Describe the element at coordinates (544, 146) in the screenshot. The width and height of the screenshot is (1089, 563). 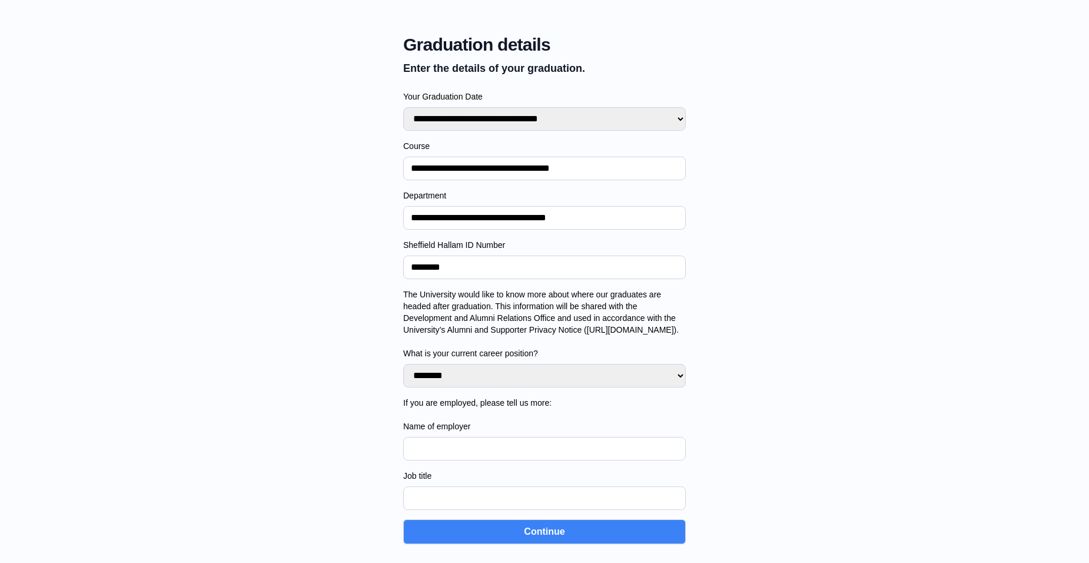
I see `label: Course` at that location.